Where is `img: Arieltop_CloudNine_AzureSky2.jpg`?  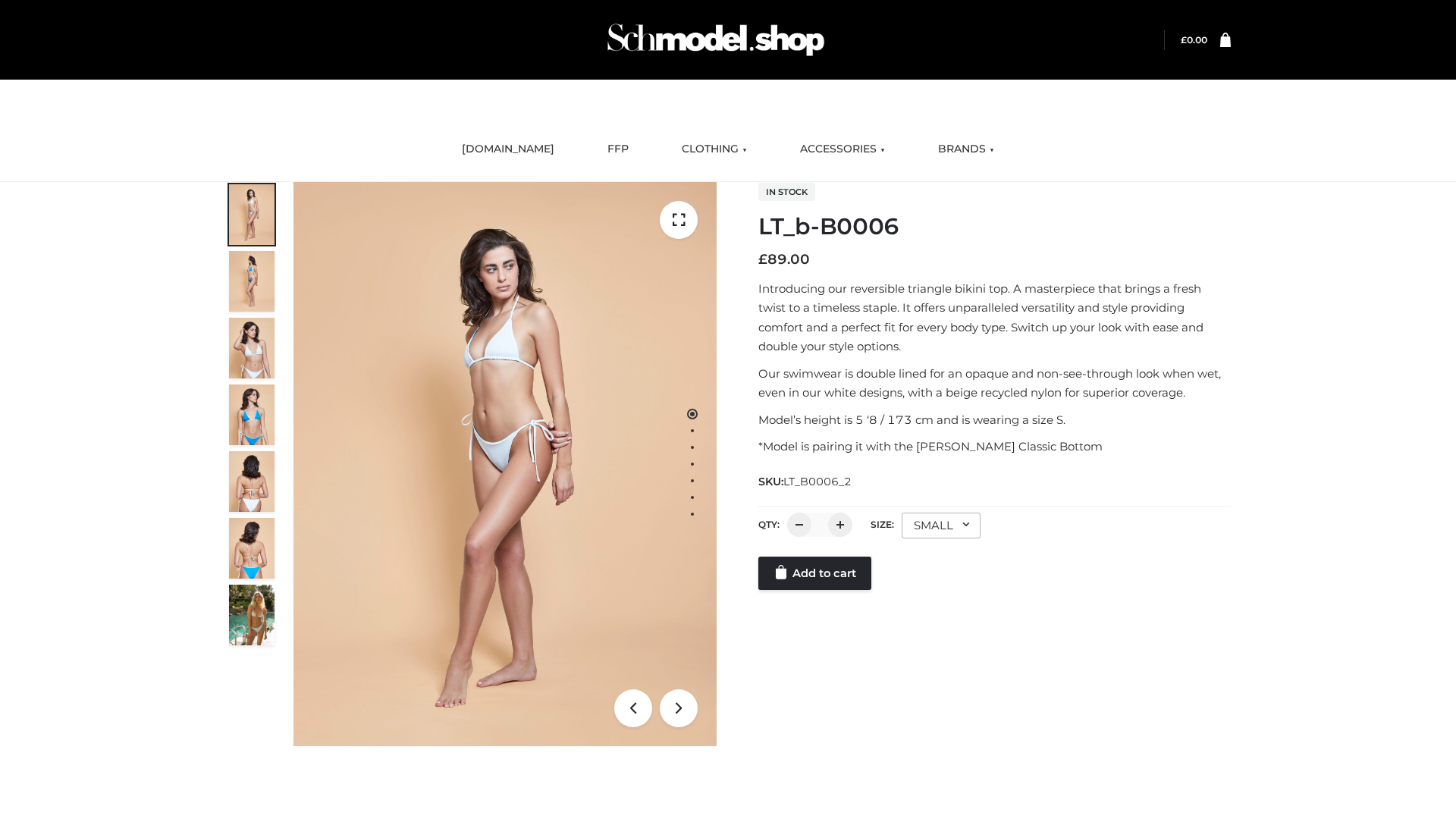
img: Arieltop_CloudNine_AzureSky2.jpg is located at coordinates (251, 615).